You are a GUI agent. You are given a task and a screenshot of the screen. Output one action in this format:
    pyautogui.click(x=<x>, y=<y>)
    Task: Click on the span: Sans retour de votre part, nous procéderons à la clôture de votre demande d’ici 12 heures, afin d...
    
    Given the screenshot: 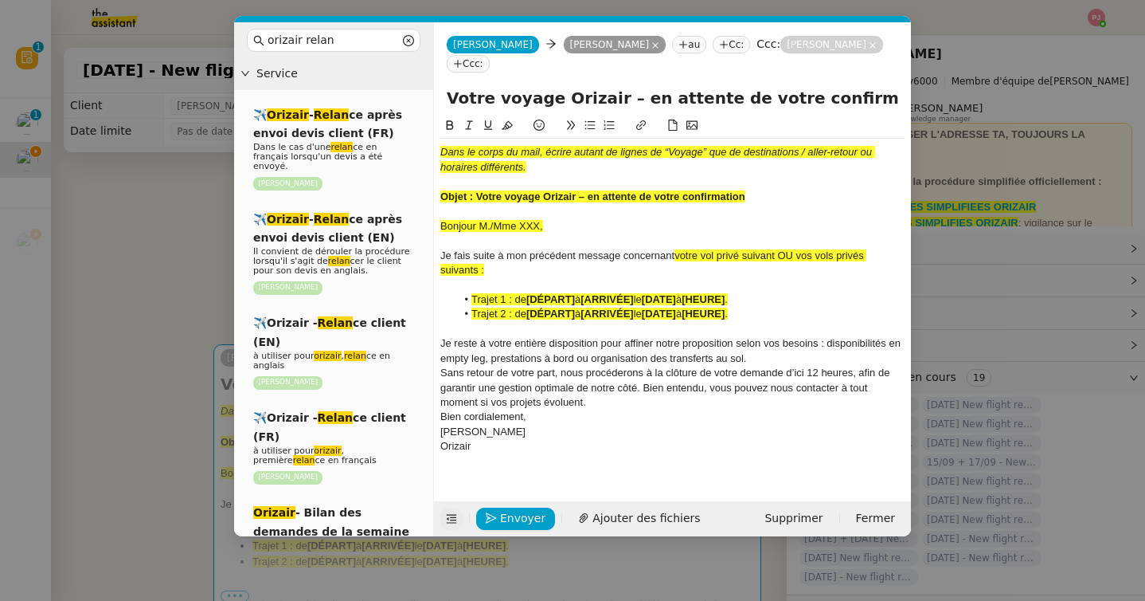 What is the action you would take?
    pyautogui.click(x=667, y=387)
    